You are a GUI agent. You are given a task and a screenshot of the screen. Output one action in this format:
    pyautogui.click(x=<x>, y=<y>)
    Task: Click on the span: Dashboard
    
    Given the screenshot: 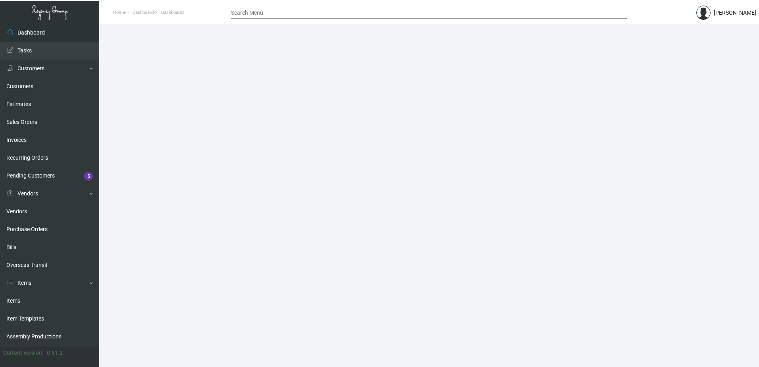 What is the action you would take?
    pyautogui.click(x=143, y=12)
    